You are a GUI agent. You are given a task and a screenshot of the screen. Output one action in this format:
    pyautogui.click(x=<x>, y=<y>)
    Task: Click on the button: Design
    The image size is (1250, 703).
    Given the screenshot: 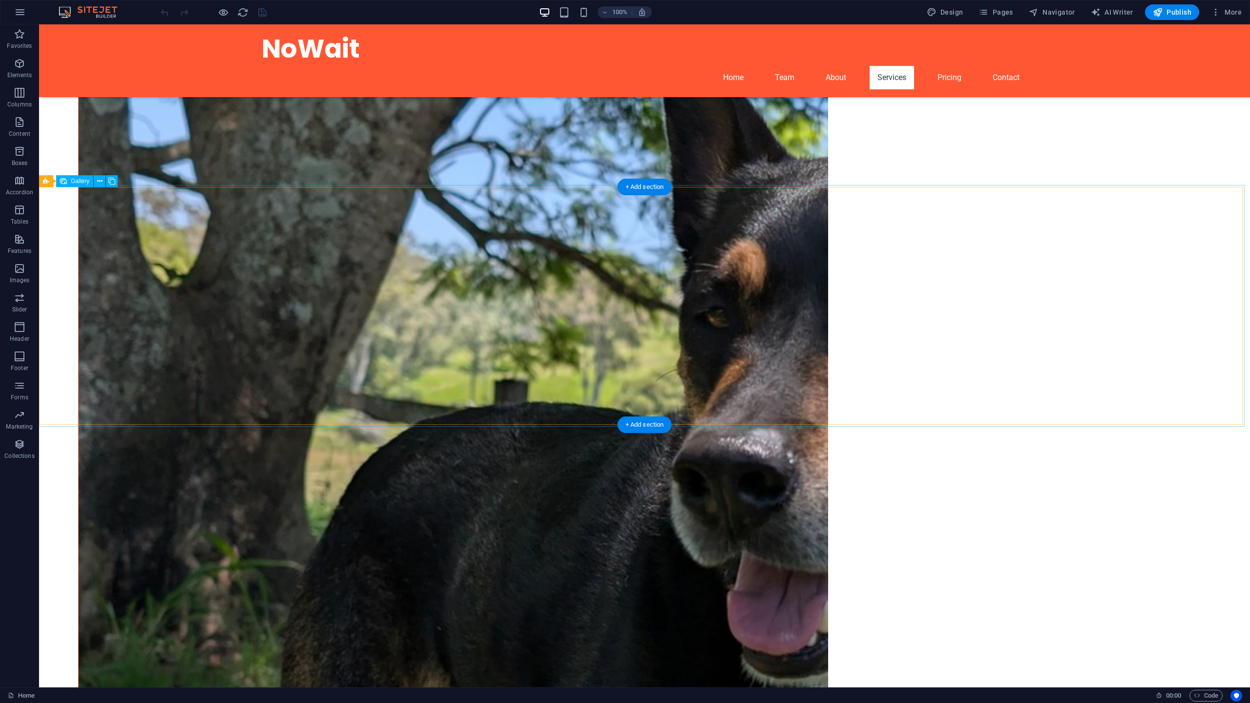 What is the action you would take?
    pyautogui.click(x=945, y=12)
    